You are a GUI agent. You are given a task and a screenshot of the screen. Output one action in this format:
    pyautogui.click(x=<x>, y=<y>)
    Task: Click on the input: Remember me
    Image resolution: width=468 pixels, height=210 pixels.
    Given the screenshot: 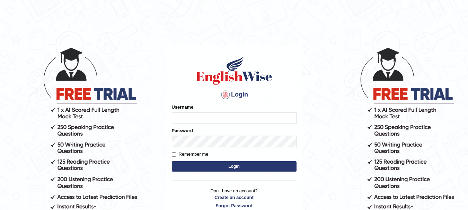 What is the action you would take?
    pyautogui.click(x=174, y=155)
    